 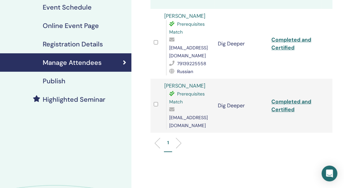 I want to click on p: 1, so click(x=168, y=142).